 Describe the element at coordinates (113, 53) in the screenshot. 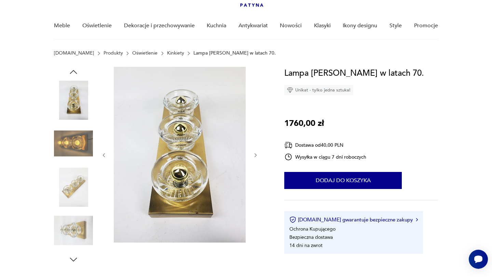

I see `a: Produkty` at that location.